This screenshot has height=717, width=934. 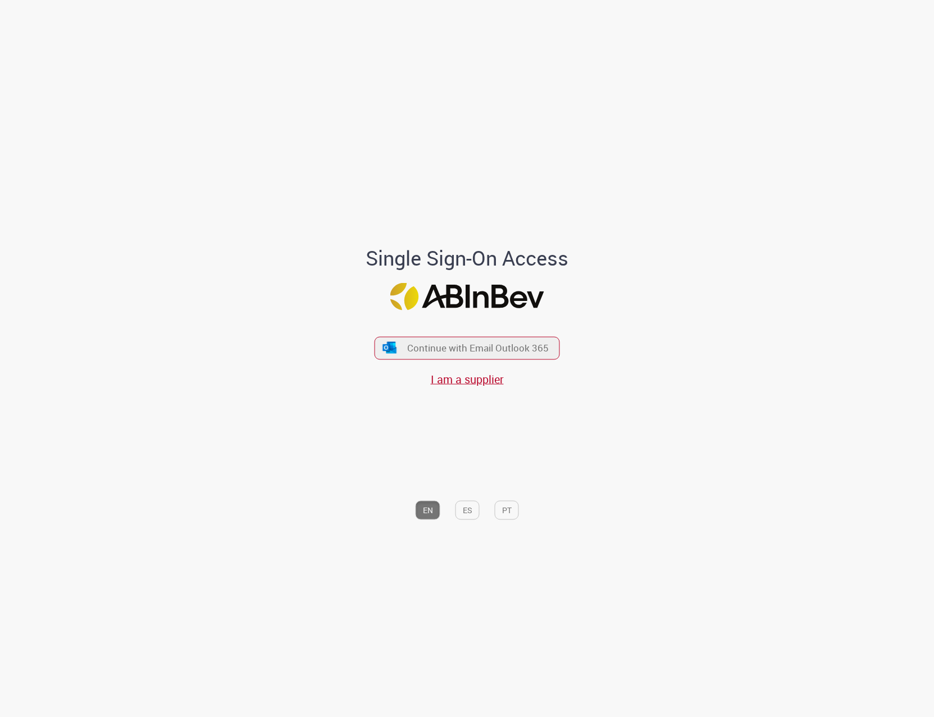 I want to click on button: EN, so click(x=428, y=511).